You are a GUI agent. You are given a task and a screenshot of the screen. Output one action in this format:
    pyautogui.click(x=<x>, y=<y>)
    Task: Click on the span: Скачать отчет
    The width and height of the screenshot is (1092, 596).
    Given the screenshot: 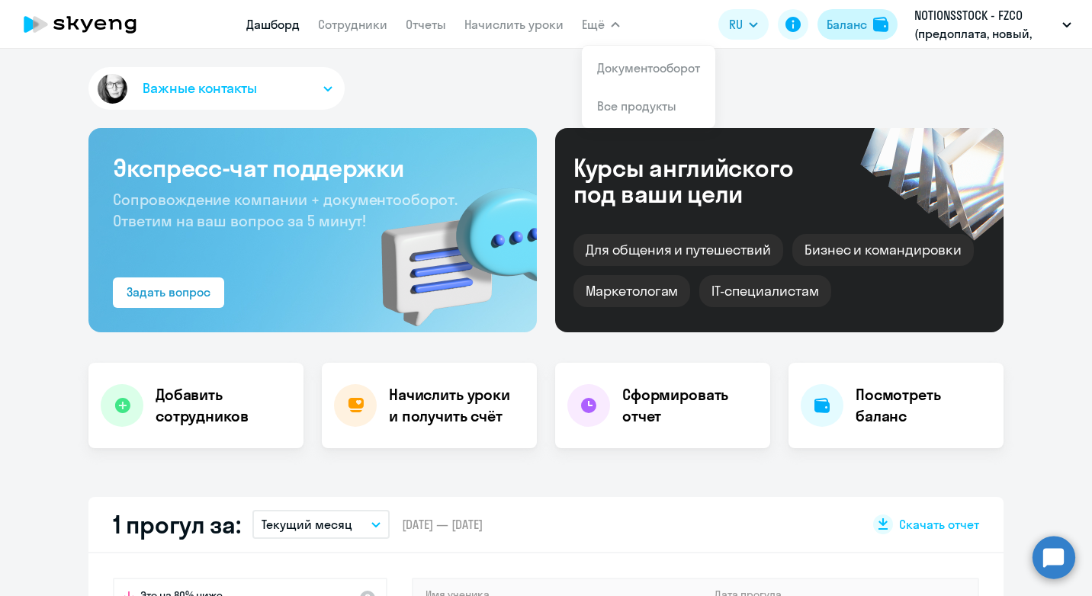 What is the action you would take?
    pyautogui.click(x=939, y=525)
    